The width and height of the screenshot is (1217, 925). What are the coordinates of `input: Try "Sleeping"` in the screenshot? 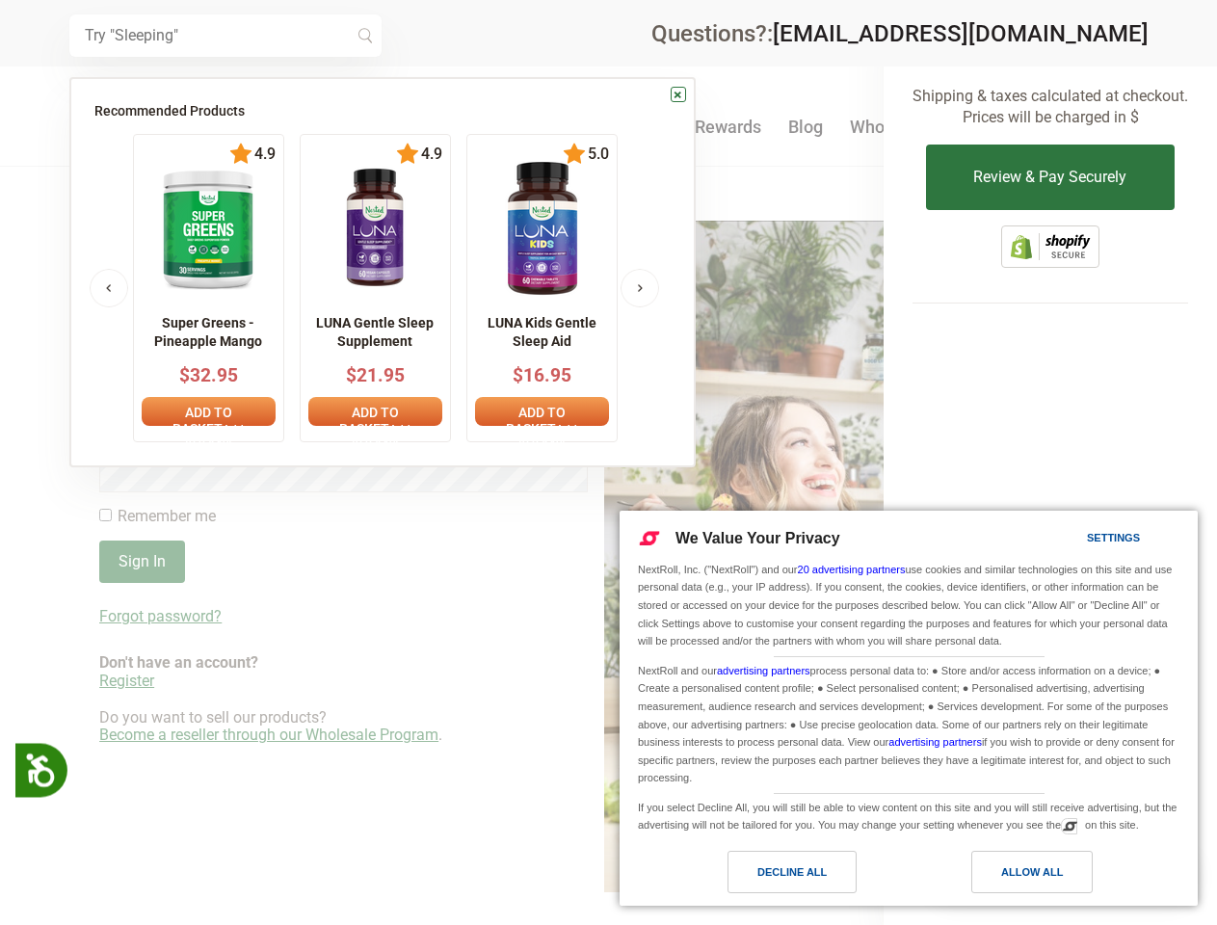 It's located at (225, 36).